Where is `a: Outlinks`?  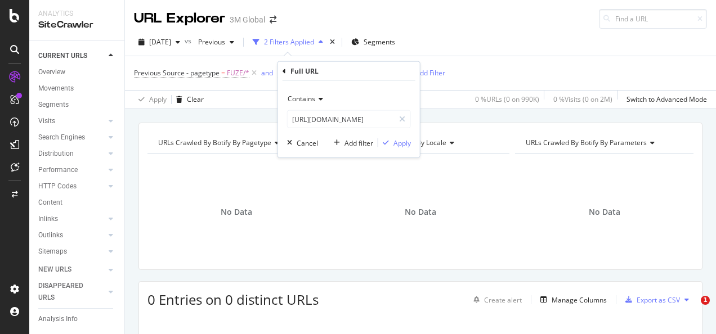 a: Outlinks is located at coordinates (72, 235).